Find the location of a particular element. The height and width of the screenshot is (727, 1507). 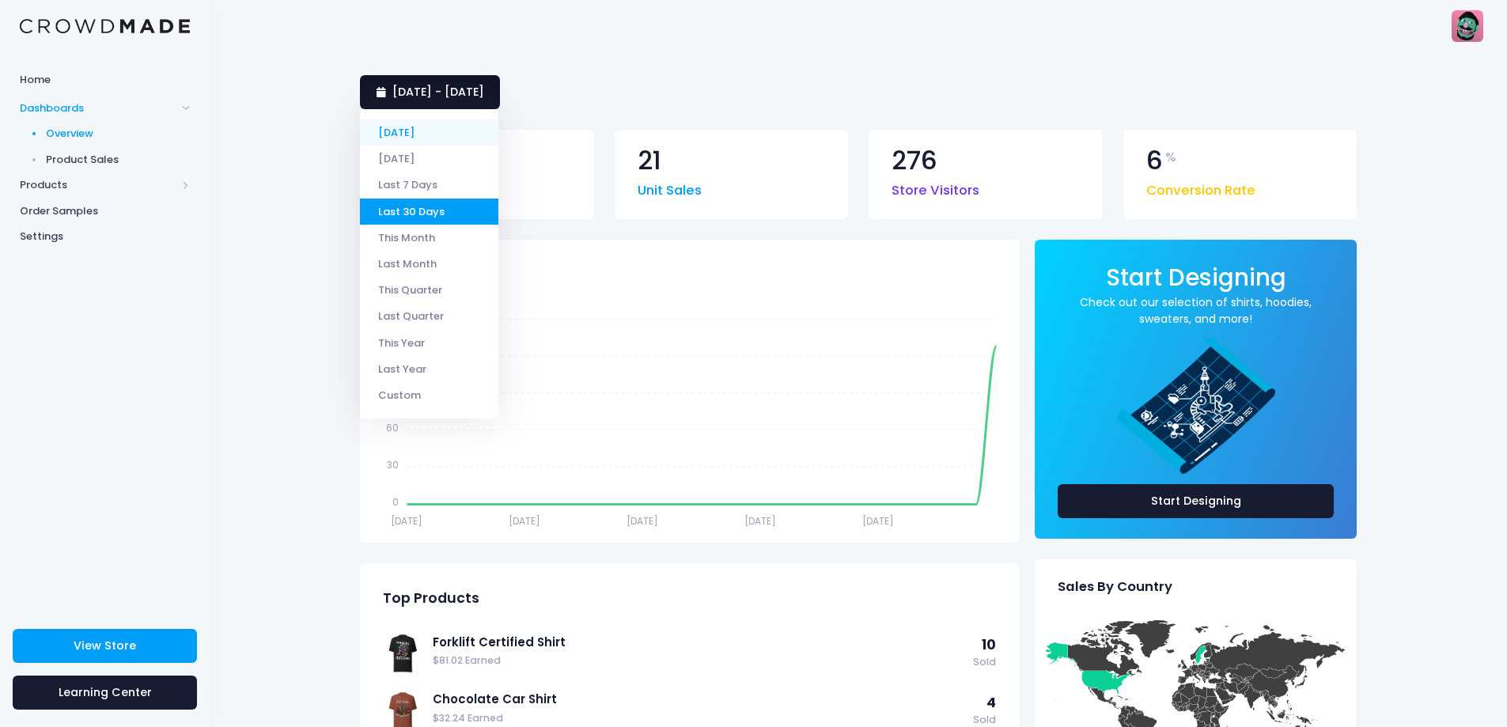

li: Last Year is located at coordinates (429, 369).